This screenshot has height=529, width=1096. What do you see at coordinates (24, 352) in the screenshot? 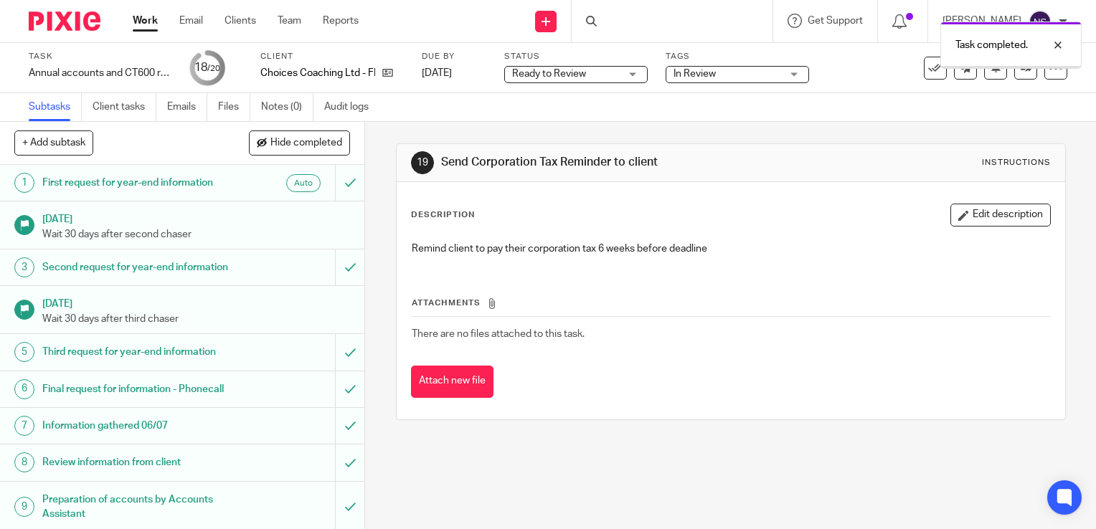
I see `div: 5` at bounding box center [24, 352].